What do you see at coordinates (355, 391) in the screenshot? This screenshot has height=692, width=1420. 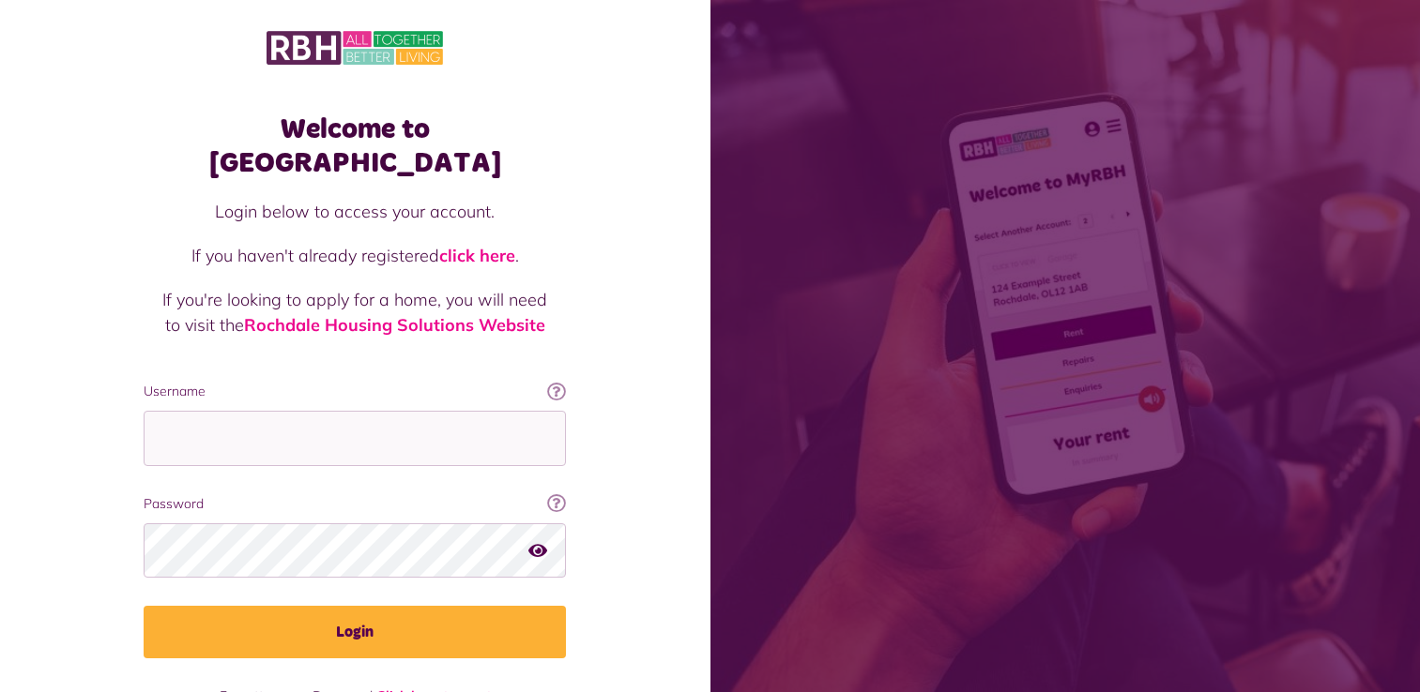 I see `label: Username` at bounding box center [355, 391].